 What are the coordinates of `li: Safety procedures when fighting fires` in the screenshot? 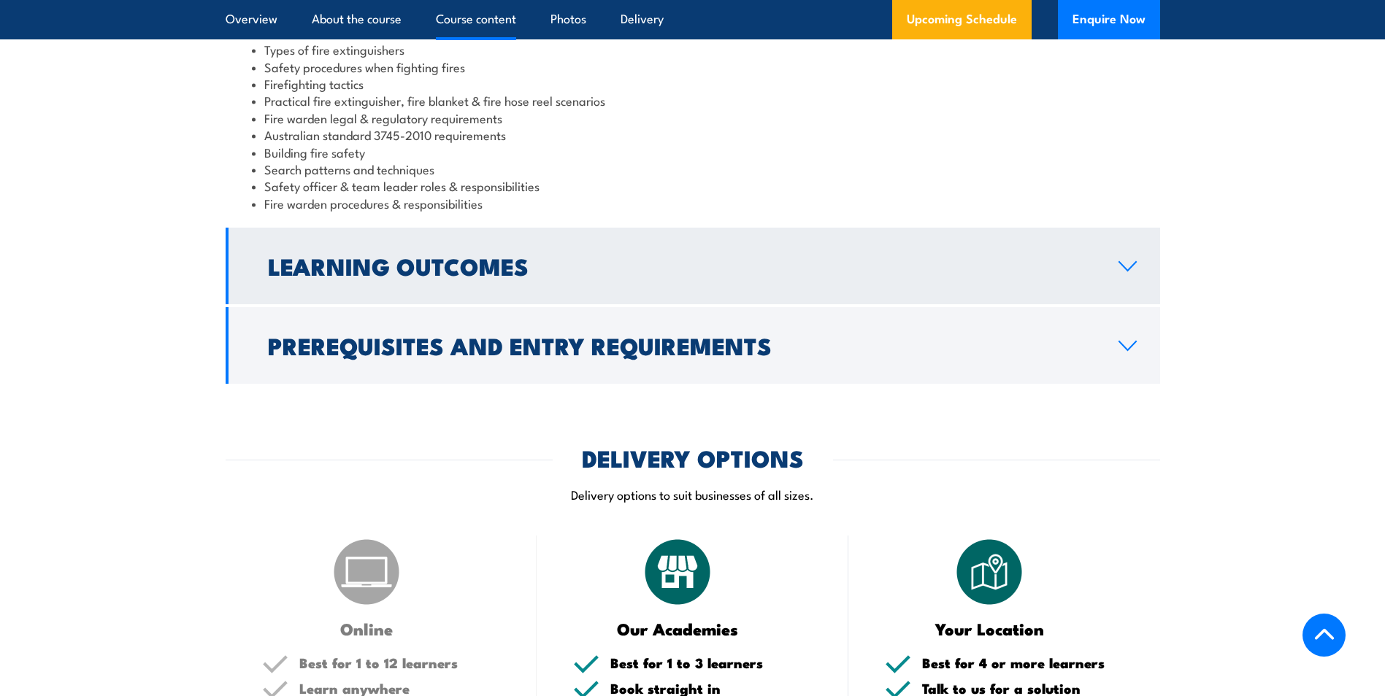 It's located at (693, 66).